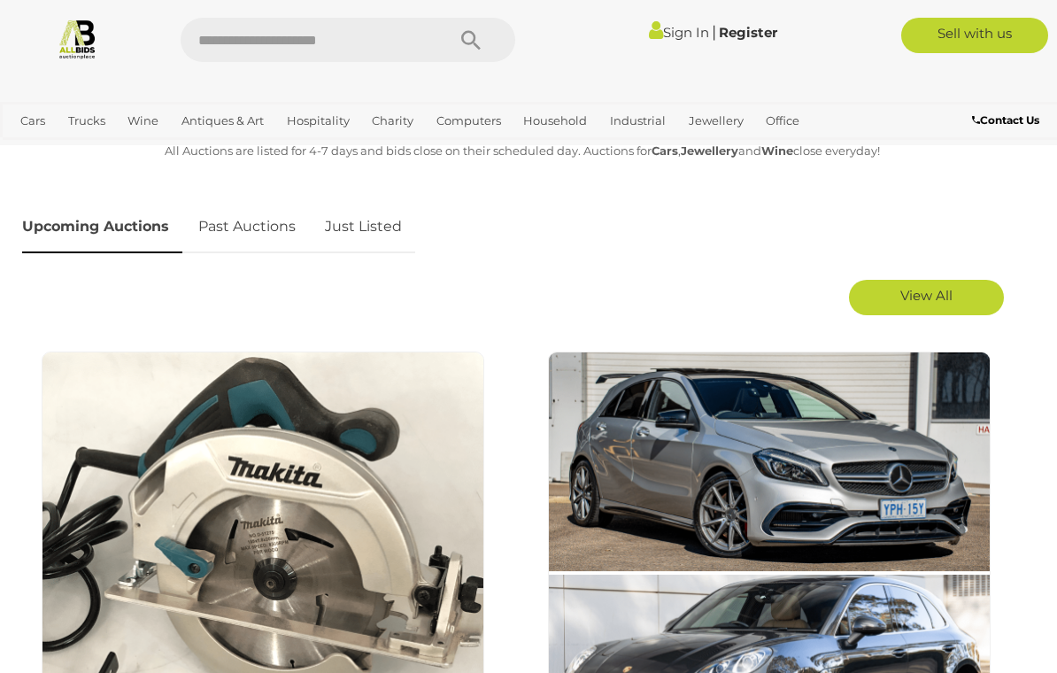  What do you see at coordinates (1006, 120) in the screenshot?
I see `b: Contact Us` at bounding box center [1006, 120].